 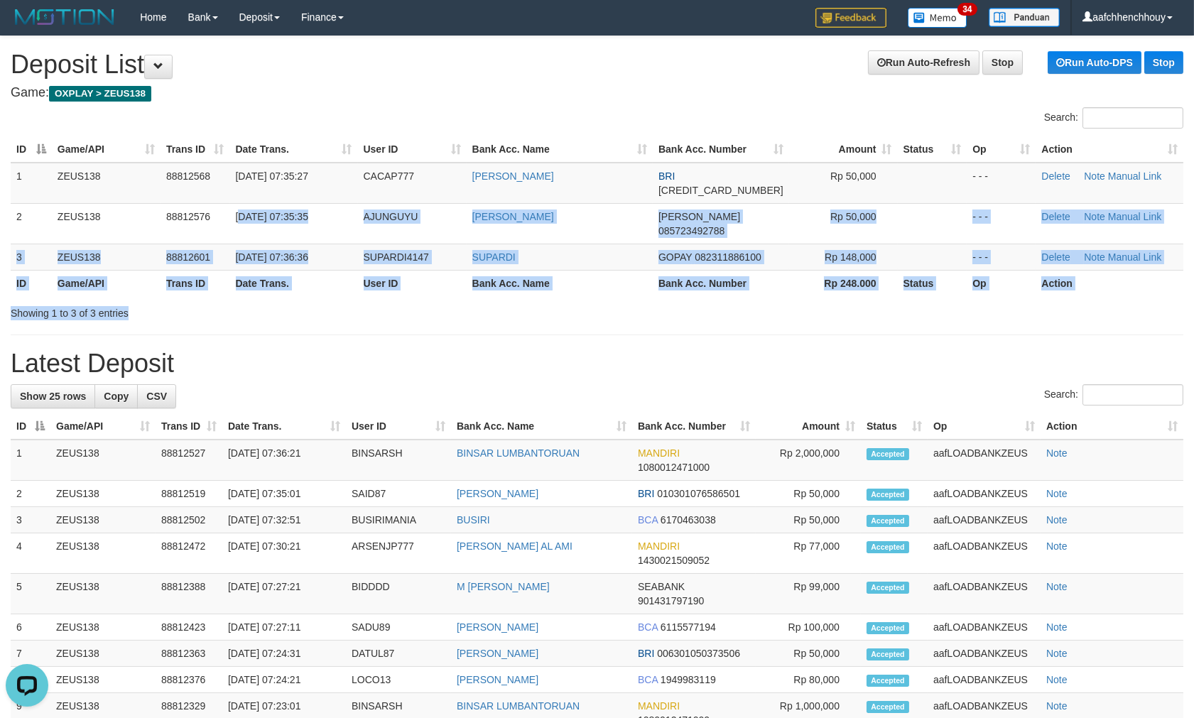 I want to click on th: Rp 248.000, so click(x=843, y=283).